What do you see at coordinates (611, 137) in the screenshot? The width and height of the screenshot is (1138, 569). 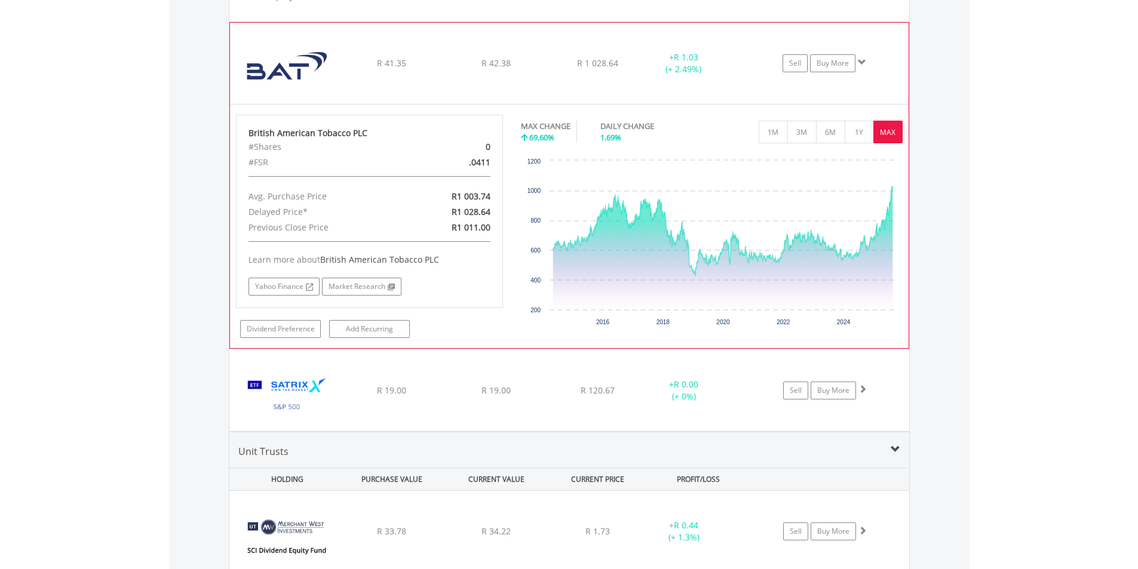 I see `span: 1.69%` at bounding box center [611, 137].